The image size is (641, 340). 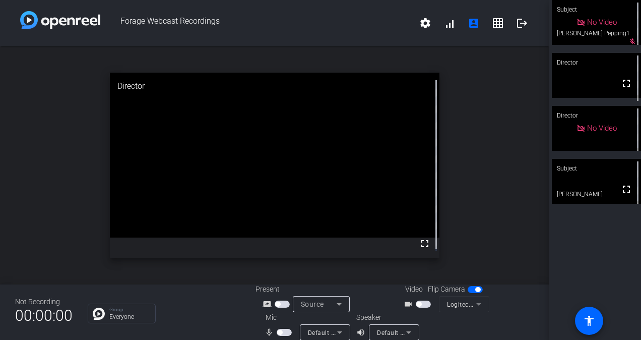 I want to click on mat-icon: mic_none, so click(x=271, y=332).